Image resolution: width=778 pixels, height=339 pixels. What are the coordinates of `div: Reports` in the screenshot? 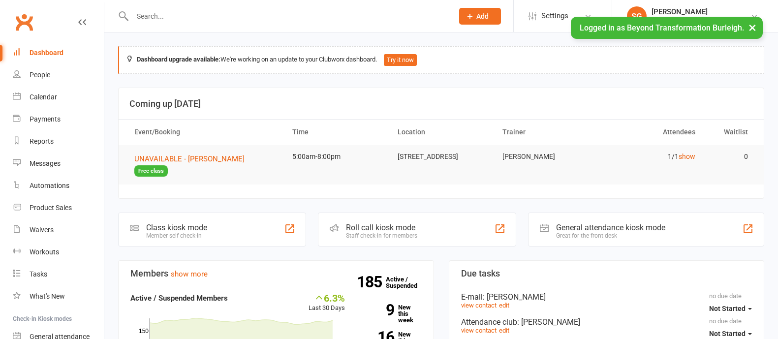 It's located at (41, 141).